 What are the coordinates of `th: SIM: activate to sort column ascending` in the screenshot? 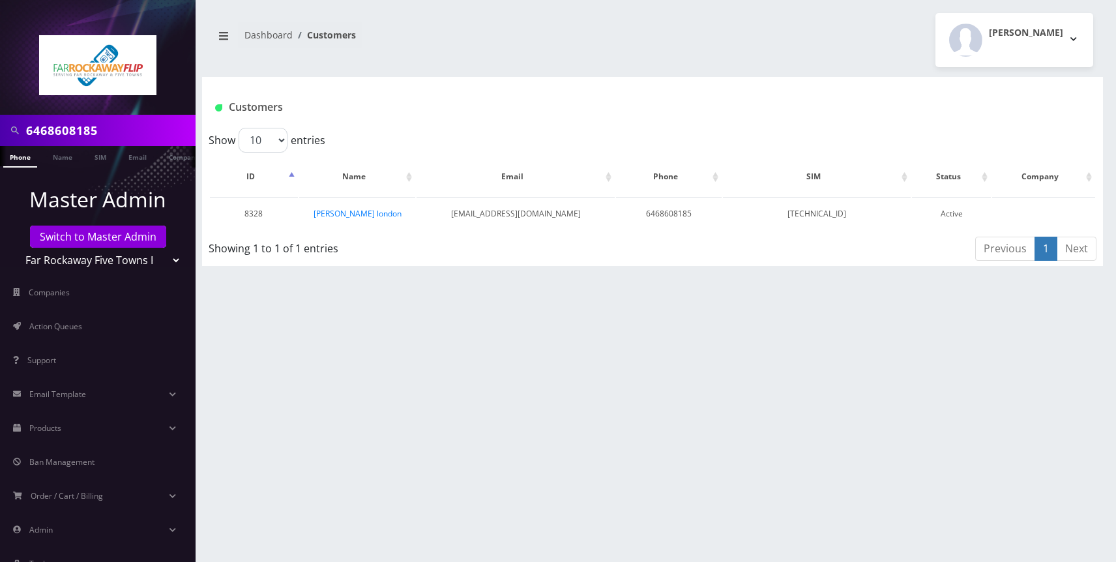 It's located at (817, 177).